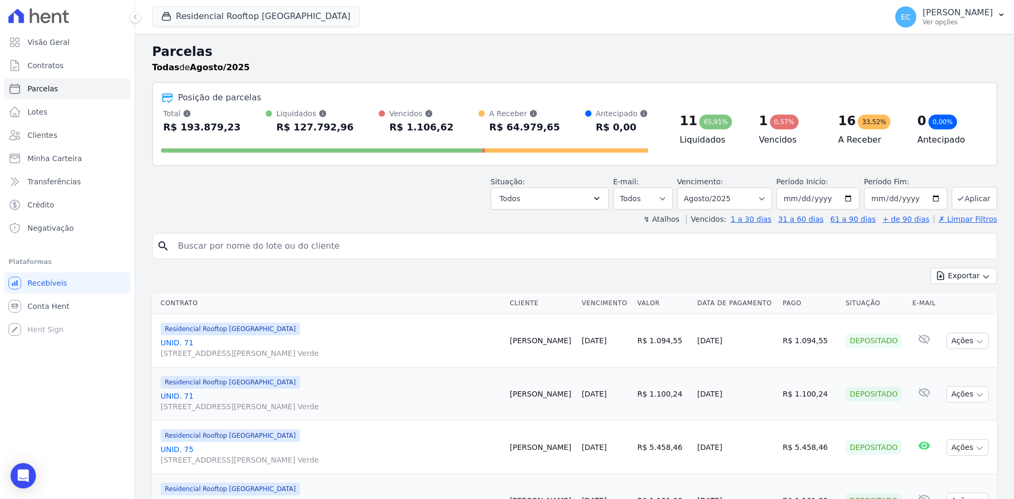 Image resolution: width=1014 pixels, height=499 pixels. Describe the element at coordinates (964, 276) in the screenshot. I see `button: Exportar` at that location.